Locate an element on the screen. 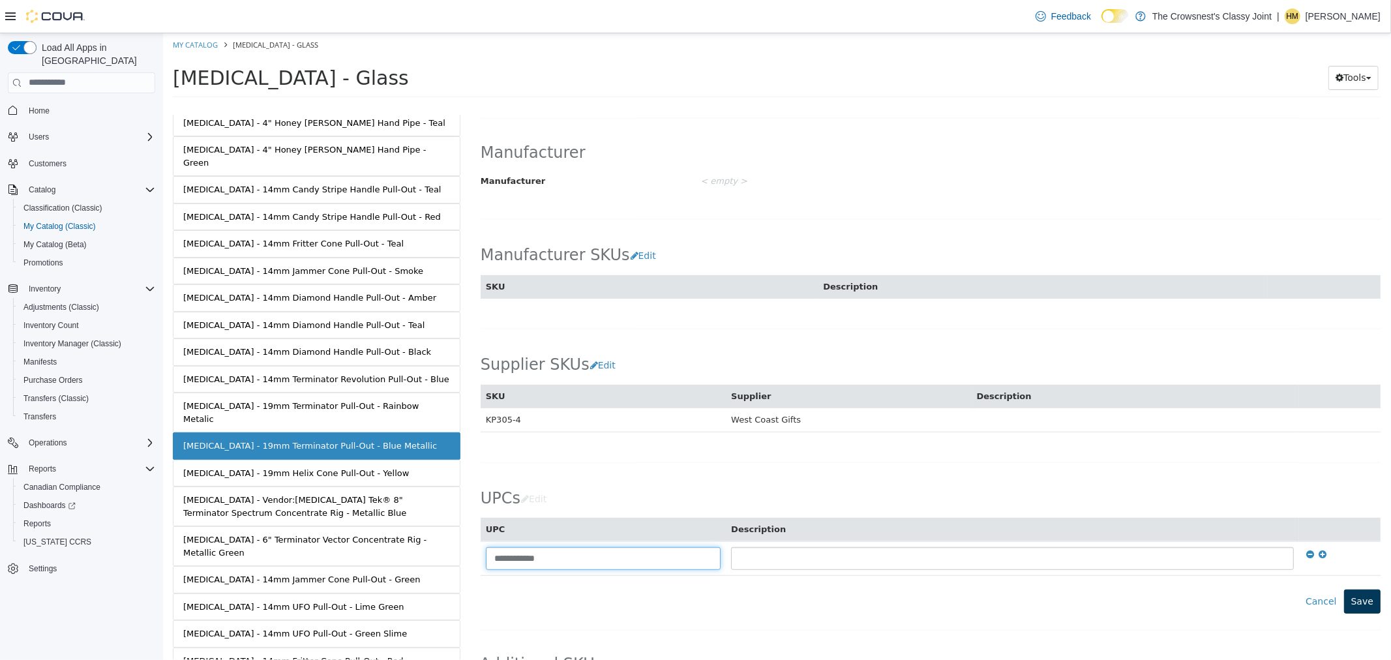 This screenshot has width=1391, height=660. button: Classification (Classic) is located at coordinates (87, 208).